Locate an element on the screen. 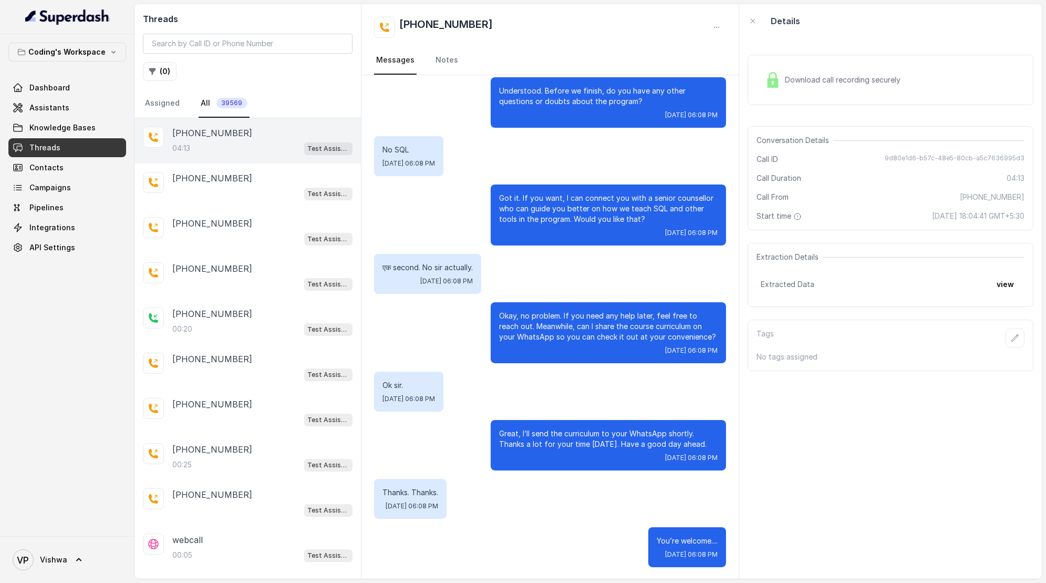  p: 04:13 is located at coordinates (181, 148).